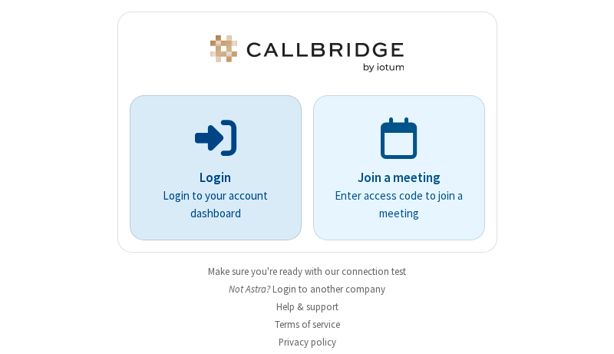 The height and width of the screenshot is (354, 614). Describe the element at coordinates (329, 289) in the screenshot. I see `button: Login to another company` at that location.